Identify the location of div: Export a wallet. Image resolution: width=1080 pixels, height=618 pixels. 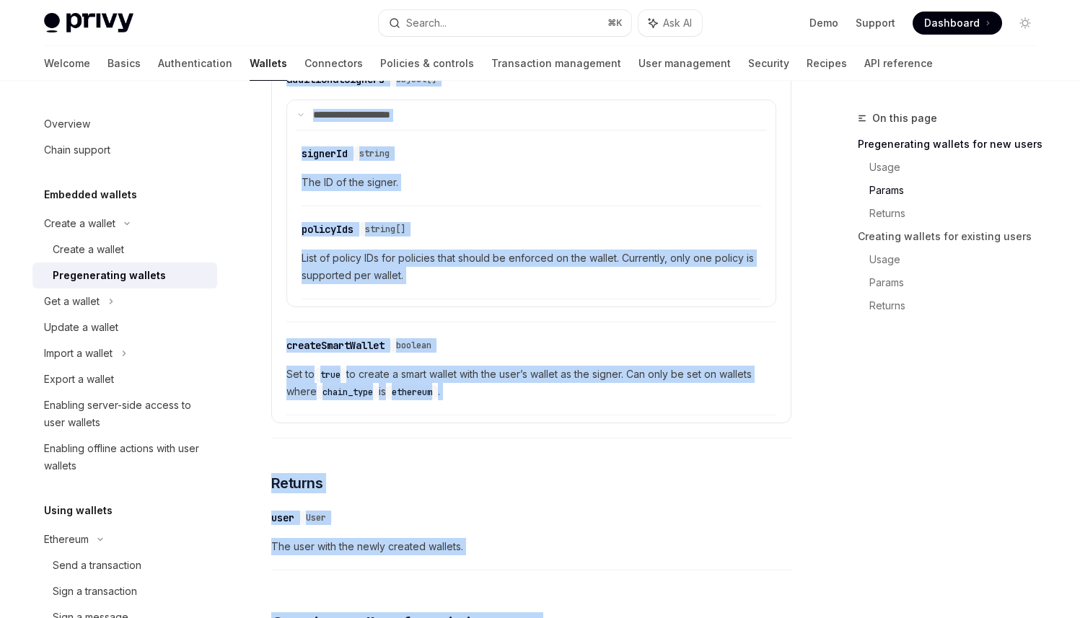
(79, 379).